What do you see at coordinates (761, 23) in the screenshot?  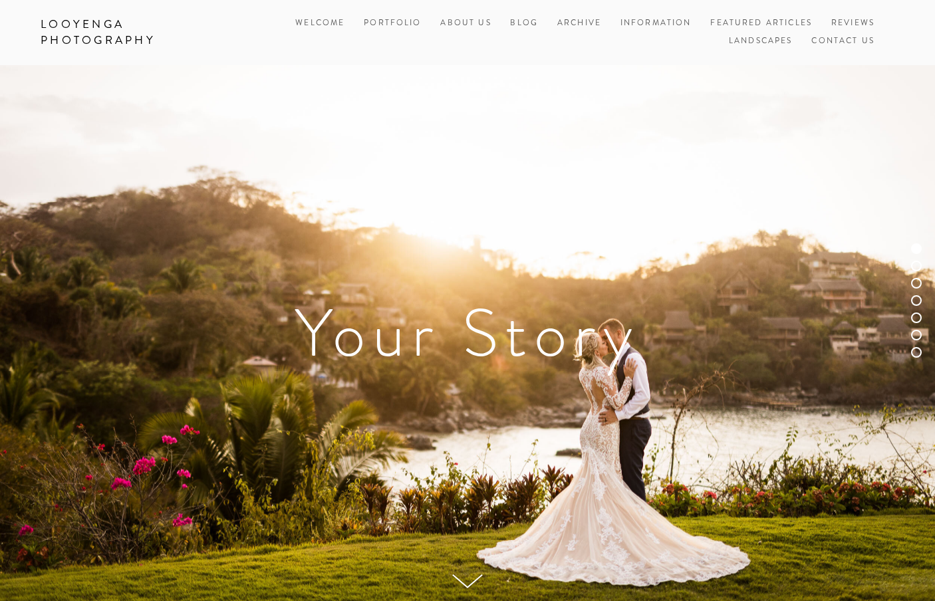 I see `a: Featured Articles` at bounding box center [761, 23].